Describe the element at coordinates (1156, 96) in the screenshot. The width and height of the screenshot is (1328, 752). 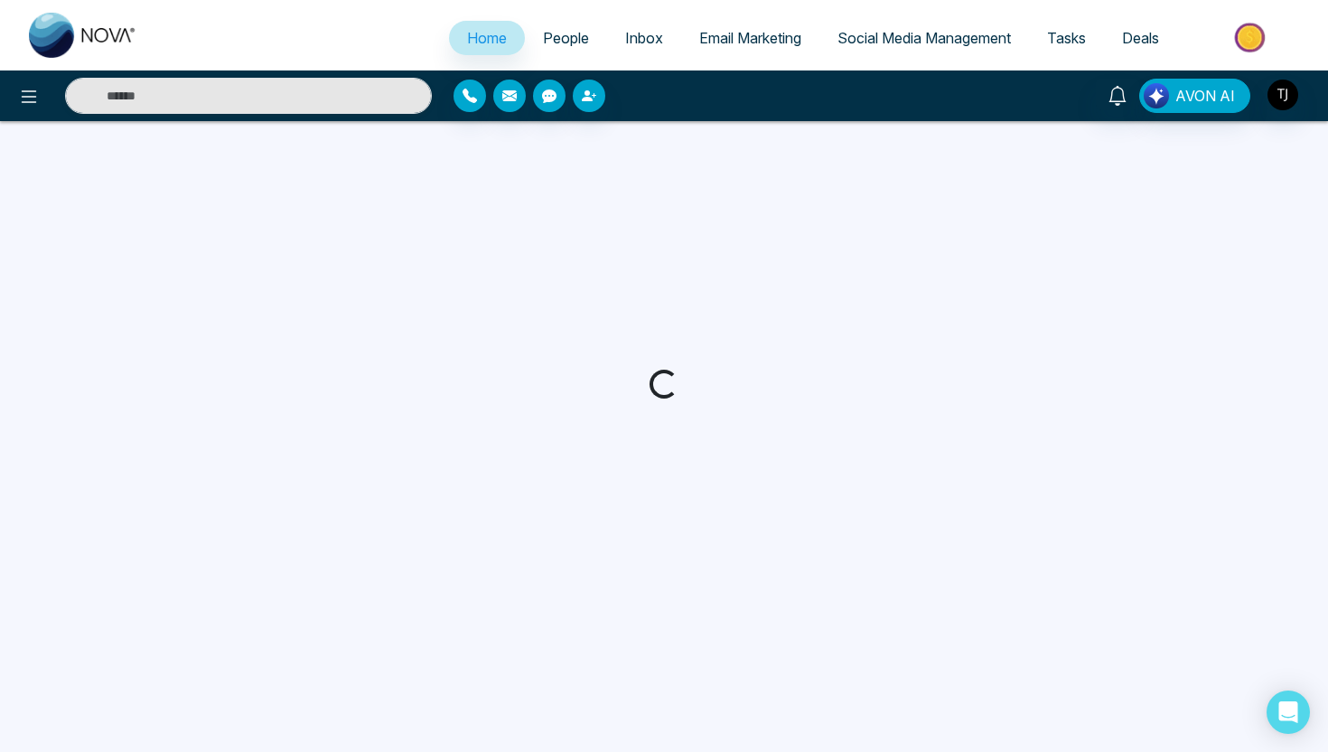
I see `img: Lead Flow` at that location.